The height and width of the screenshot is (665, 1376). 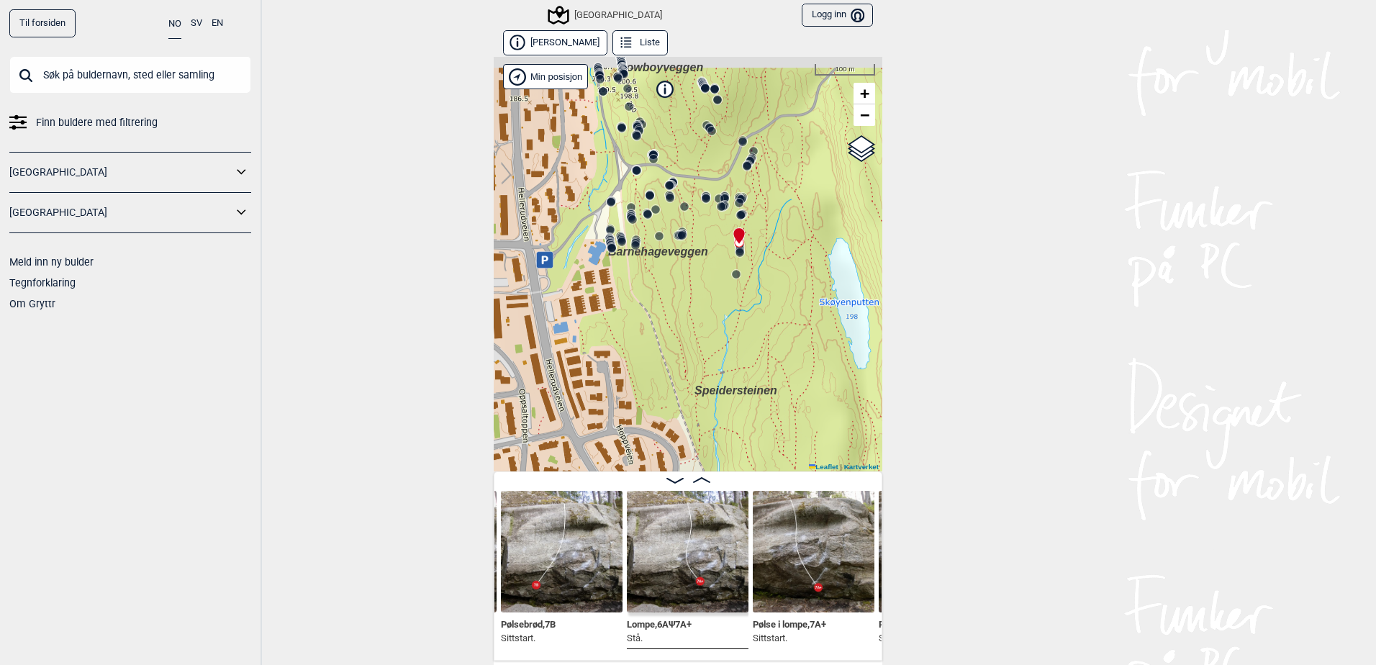 I want to click on span: Barnehageveggen, so click(x=658, y=251).